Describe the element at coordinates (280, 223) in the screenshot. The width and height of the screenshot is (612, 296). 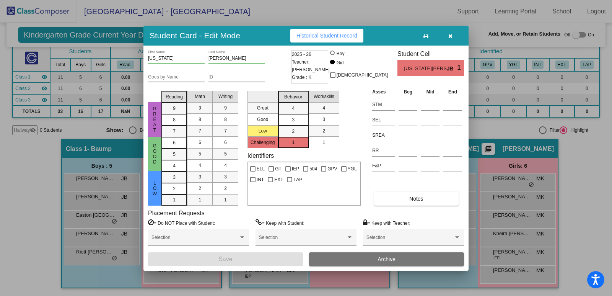
I see `label: = Keep with Student:` at that location.